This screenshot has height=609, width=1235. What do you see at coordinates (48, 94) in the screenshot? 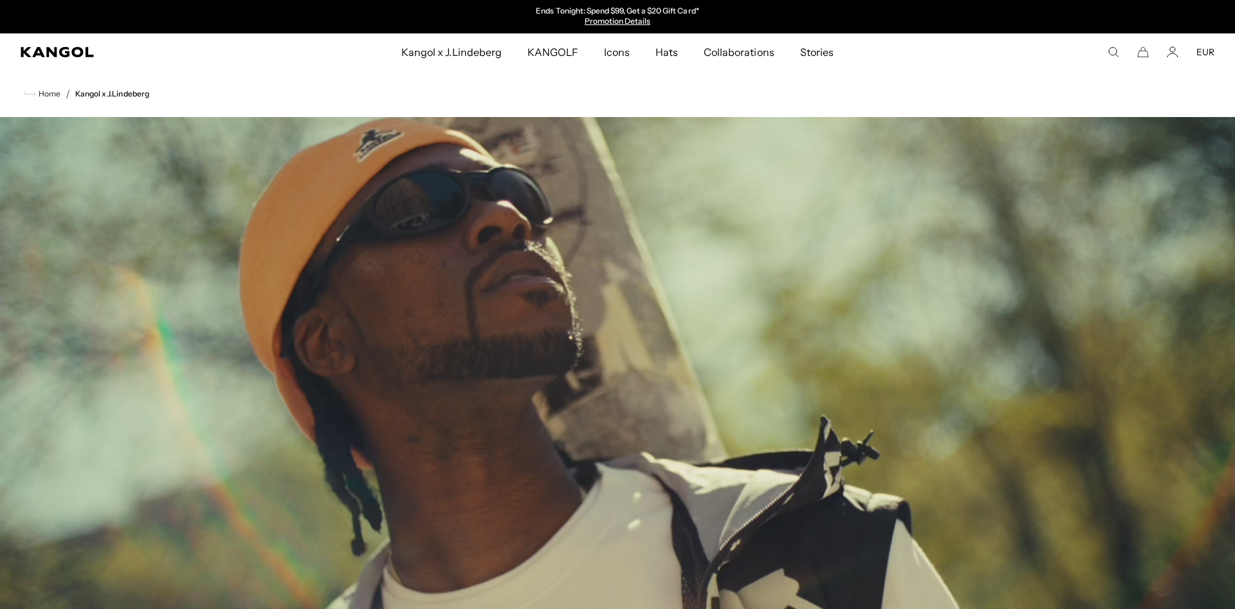
I see `span: Home` at bounding box center [48, 94].